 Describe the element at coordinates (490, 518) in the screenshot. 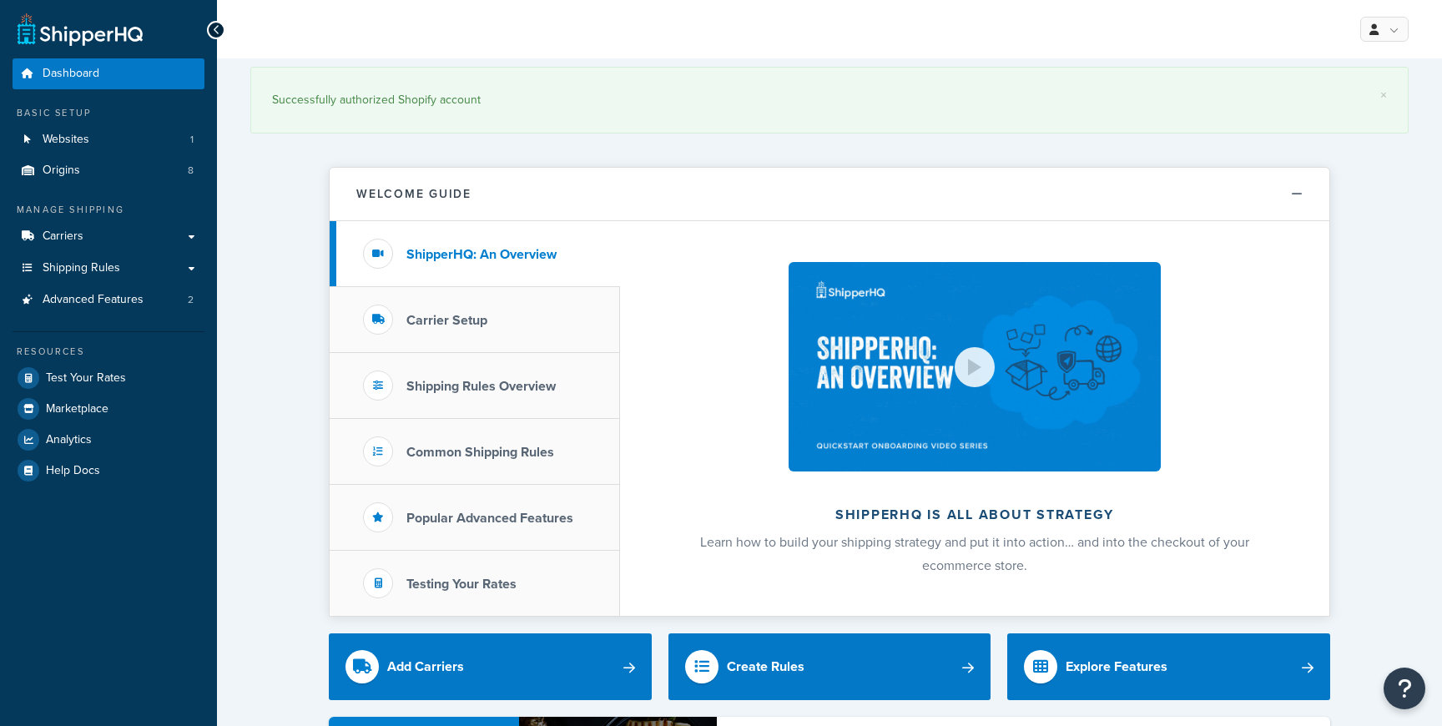

I see `h3: Popular Advanced Features` at that location.